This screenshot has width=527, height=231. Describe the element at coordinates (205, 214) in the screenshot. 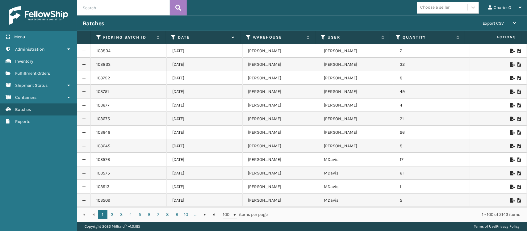

I see `span: Go to the next page` at that location.